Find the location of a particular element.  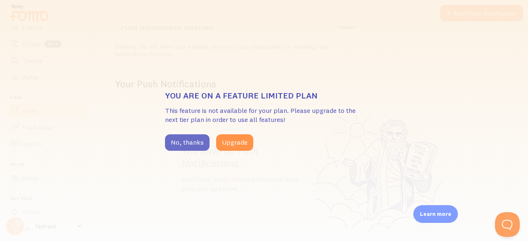

button: Upgrade is located at coordinates (235, 143).